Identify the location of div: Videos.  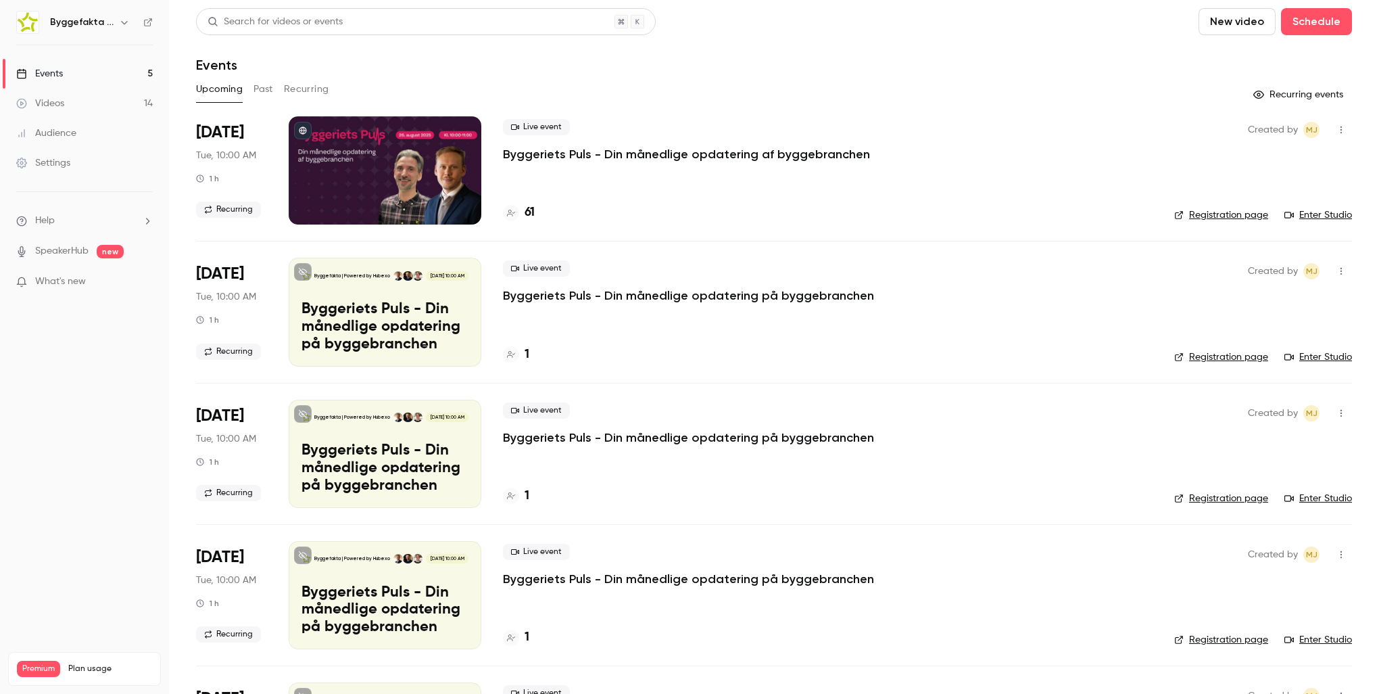
(40, 103).